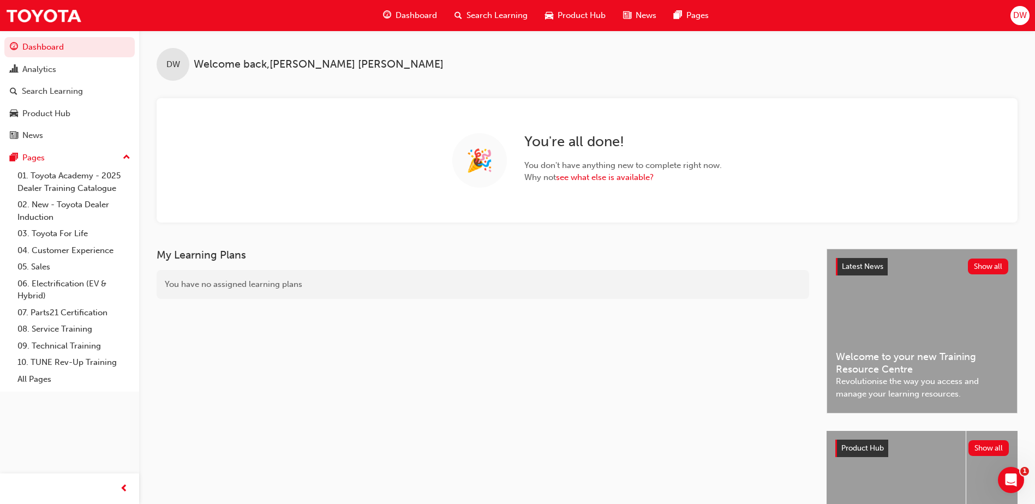 Image resolution: width=1035 pixels, height=504 pixels. Describe the element at coordinates (863, 266) in the screenshot. I see `span: Latest News` at that location.